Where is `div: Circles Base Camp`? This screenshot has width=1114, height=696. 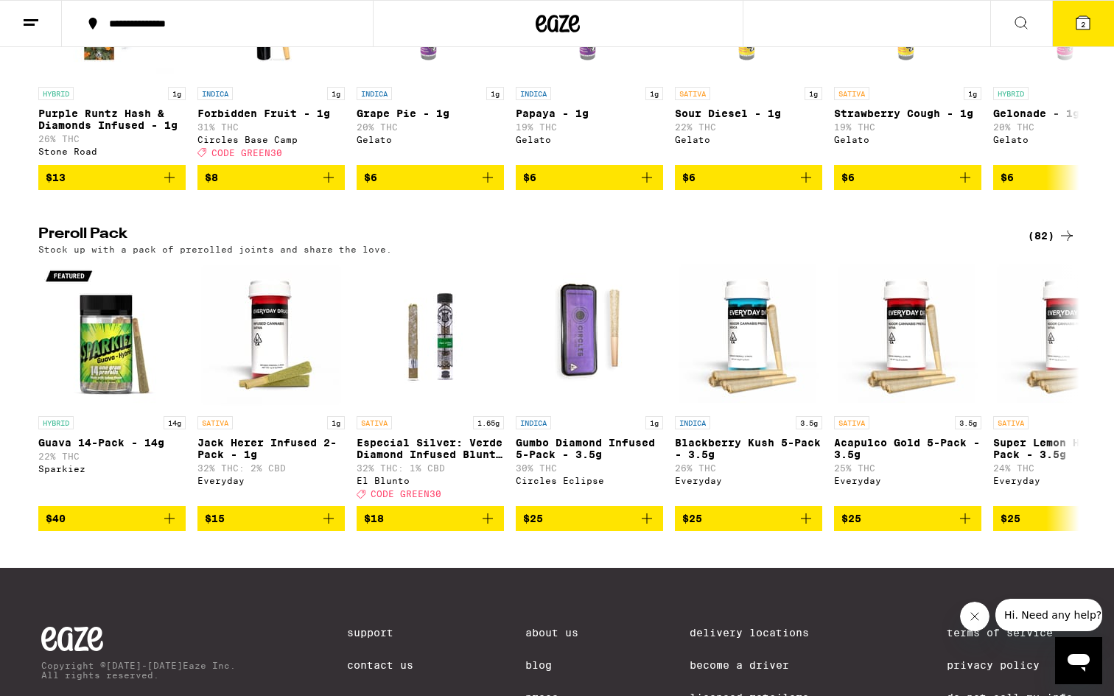
div: Circles Base Camp is located at coordinates (271, 139).